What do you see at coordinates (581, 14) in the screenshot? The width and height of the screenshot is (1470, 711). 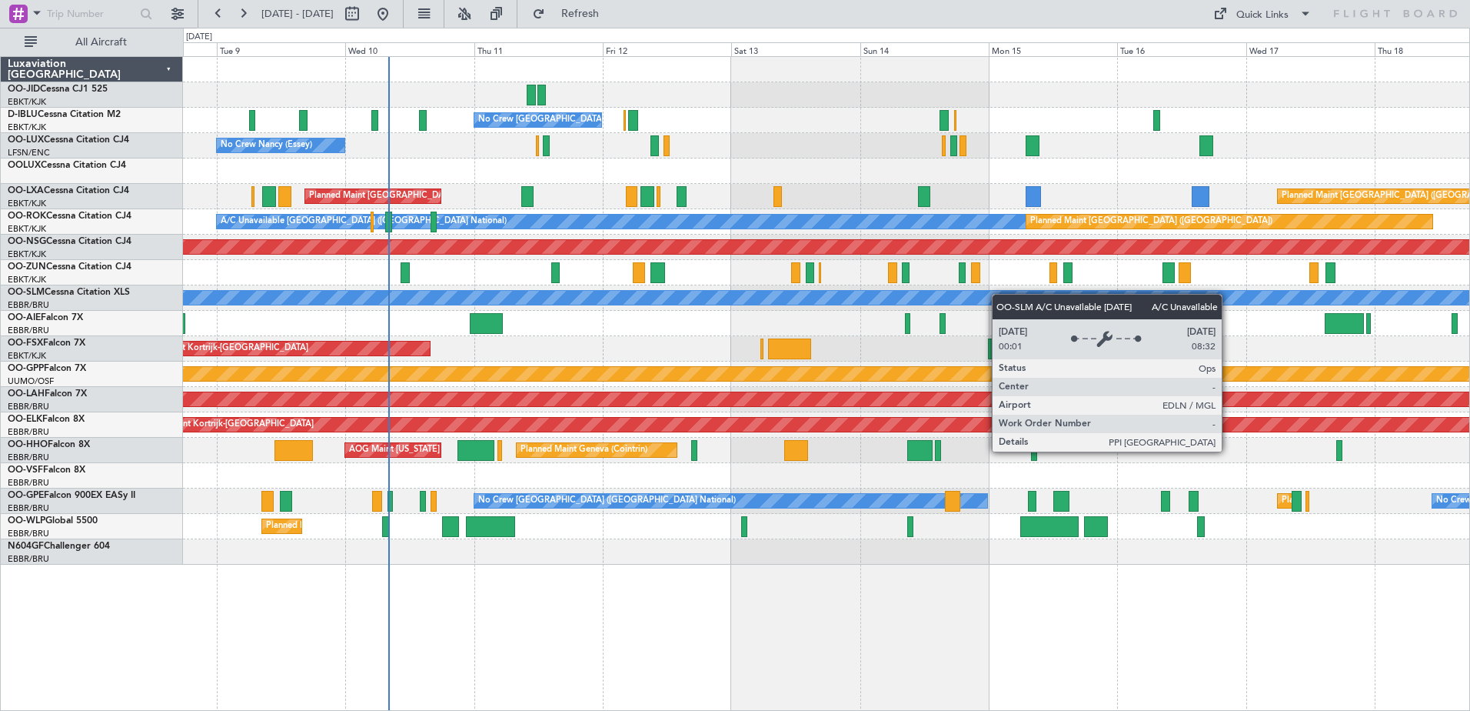 I see `span: Refresh` at bounding box center [581, 14].